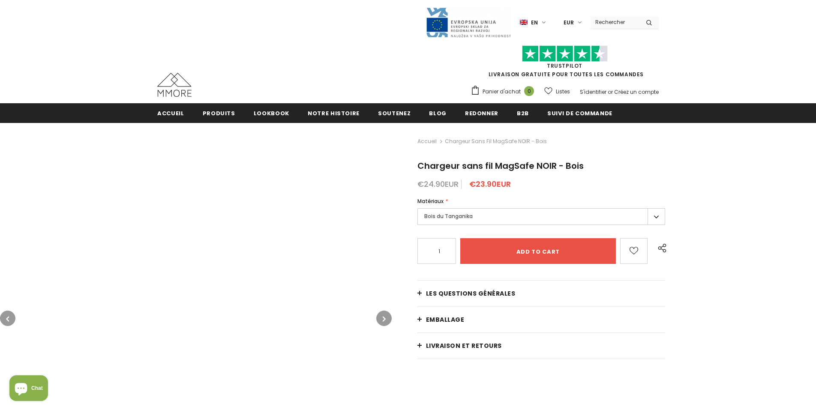  Describe the element at coordinates (523, 113) in the screenshot. I see `span: B2B` at that location.